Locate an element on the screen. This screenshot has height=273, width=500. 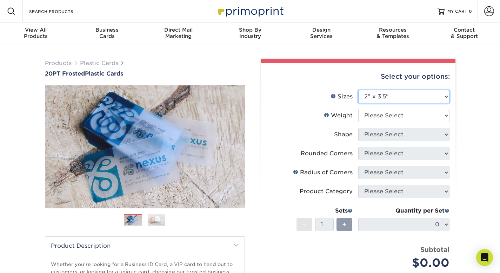
img: 20PT Frosted 01 is located at coordinates (145, 147).